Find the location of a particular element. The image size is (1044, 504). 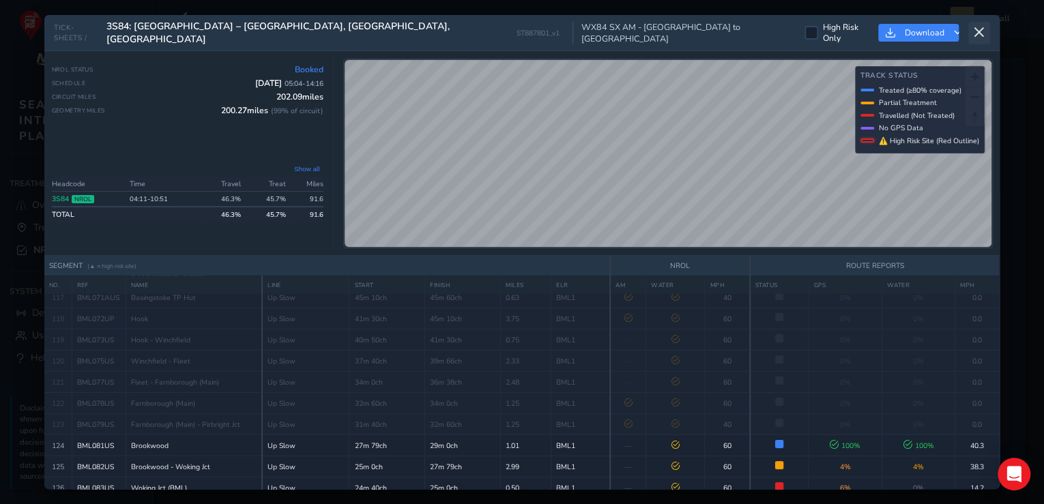

th: GPS is located at coordinates (845, 285).